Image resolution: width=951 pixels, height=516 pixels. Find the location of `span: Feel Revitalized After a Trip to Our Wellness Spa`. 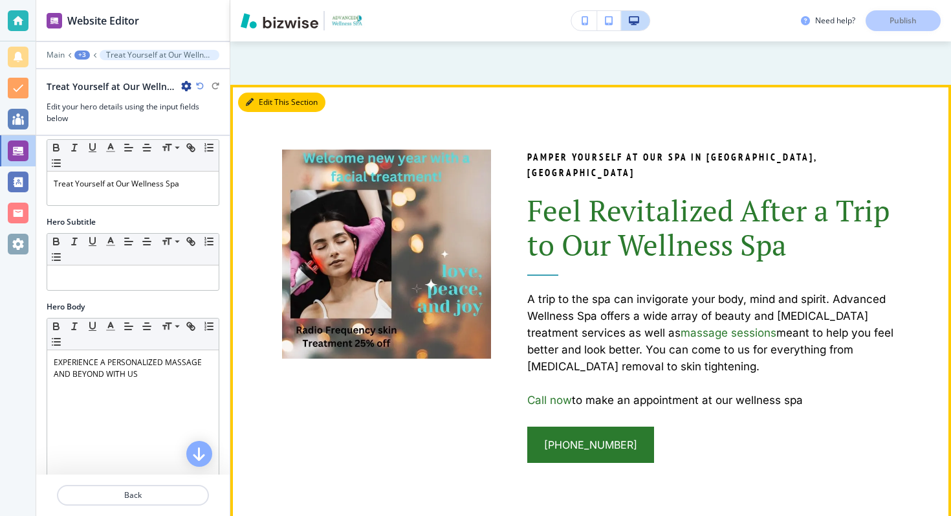

span: Feel Revitalized After a Trip to Our Wellness Spa is located at coordinates (712, 227).